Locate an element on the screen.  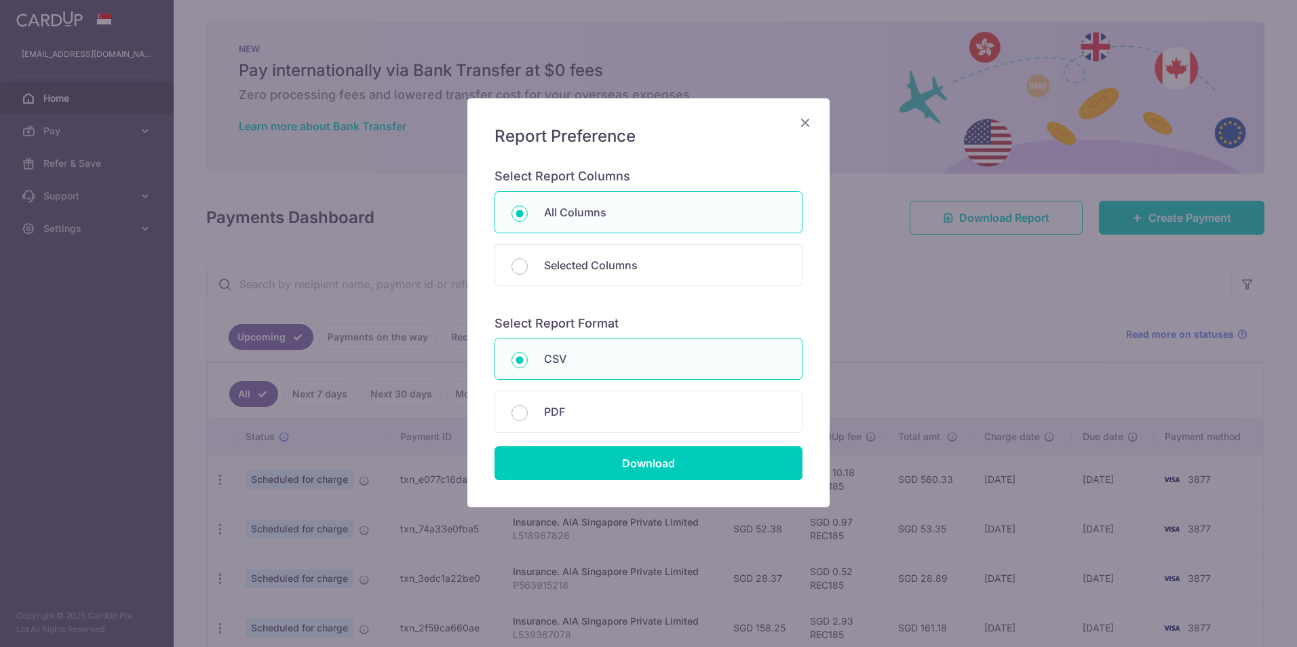
button: Close is located at coordinates (805, 123).